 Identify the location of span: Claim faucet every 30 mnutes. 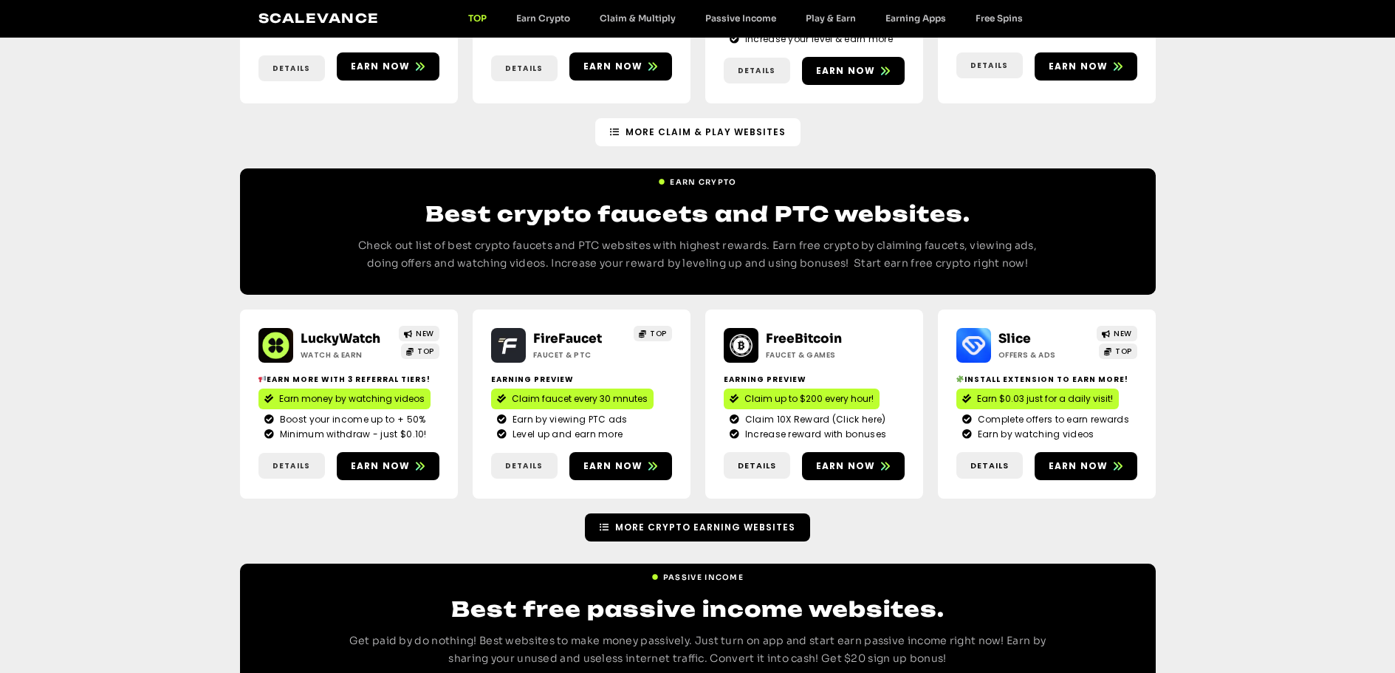
(580, 399).